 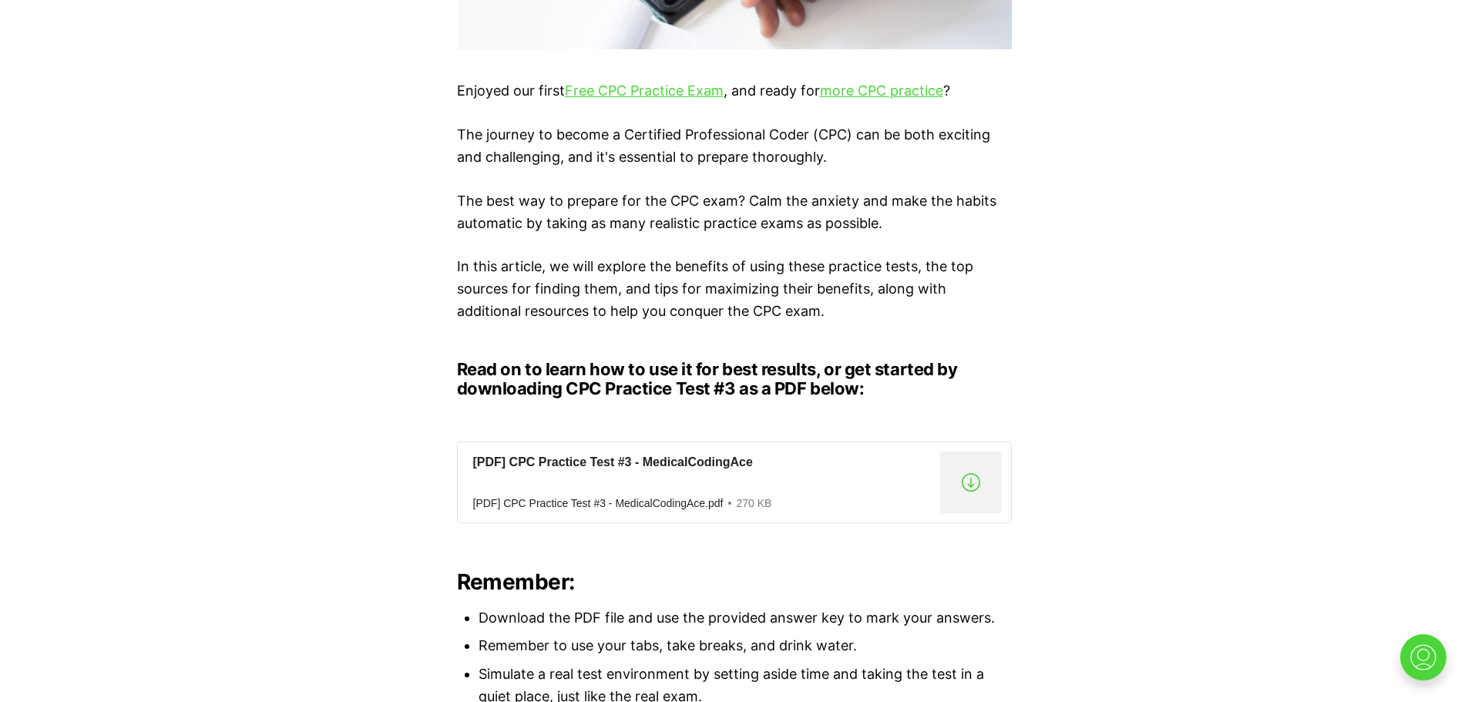 I want to click on p: Enjoyed our first , and ready for ?, so click(x=734, y=91).